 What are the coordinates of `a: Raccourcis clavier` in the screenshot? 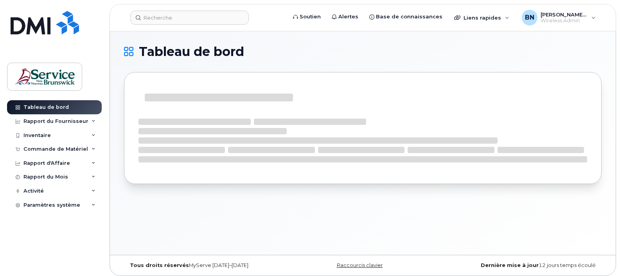 It's located at (360, 265).